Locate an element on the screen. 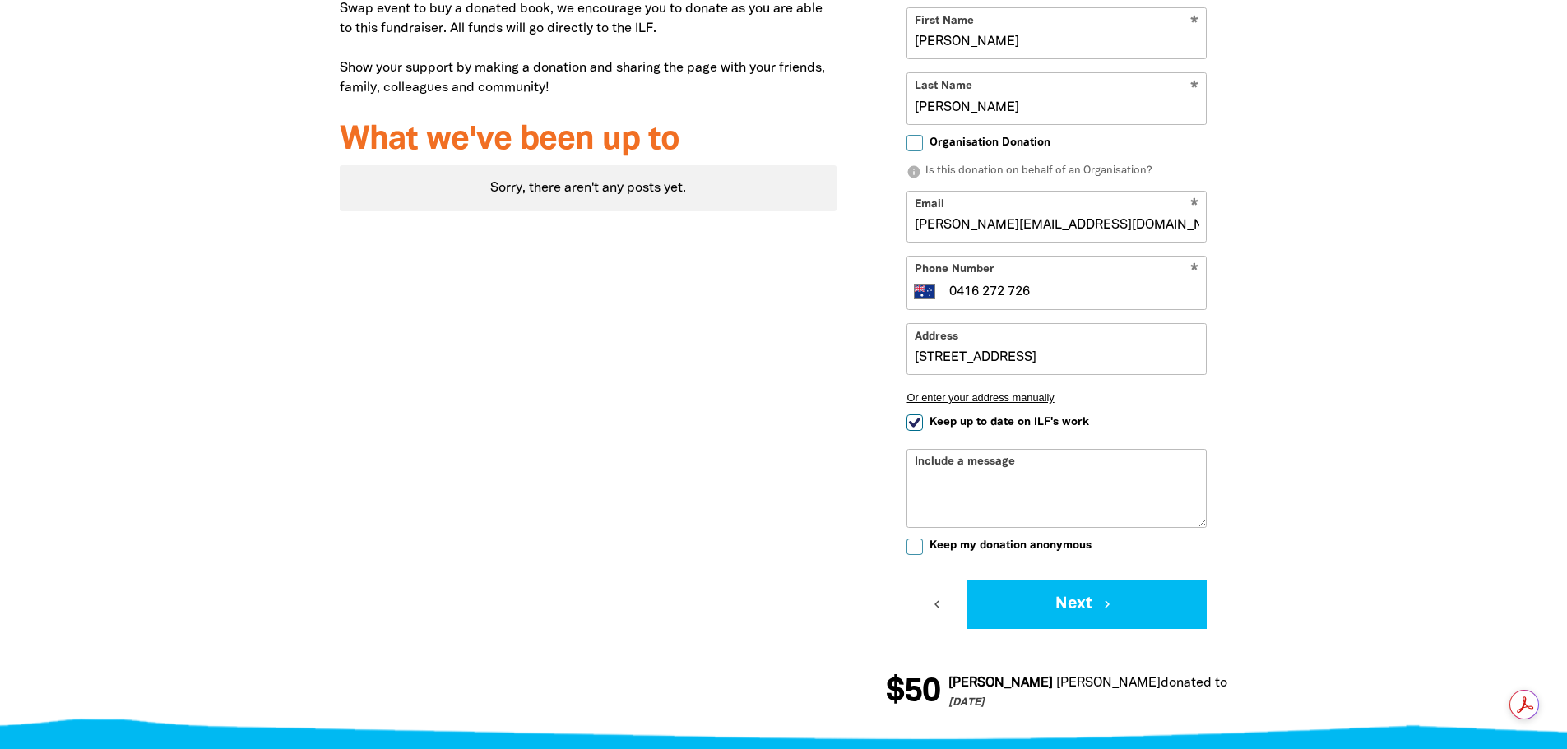  span: donated to is located at coordinates (1192, 683).